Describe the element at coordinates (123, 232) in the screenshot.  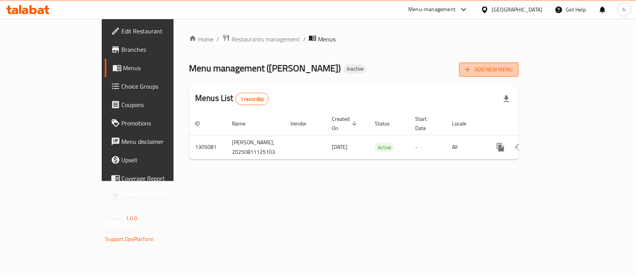
I see `span: Get support on:` at that location.